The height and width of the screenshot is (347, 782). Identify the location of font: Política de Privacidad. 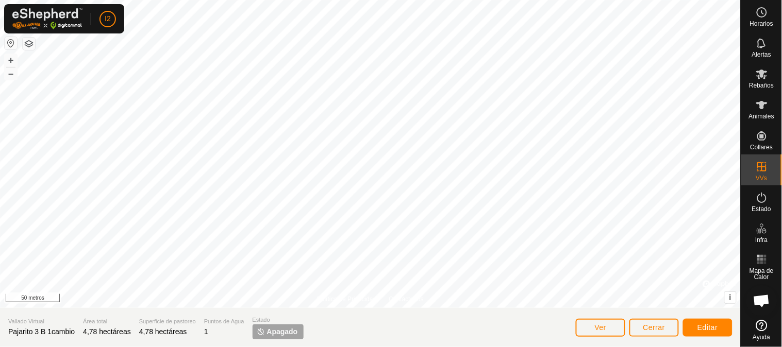
(346, 299).